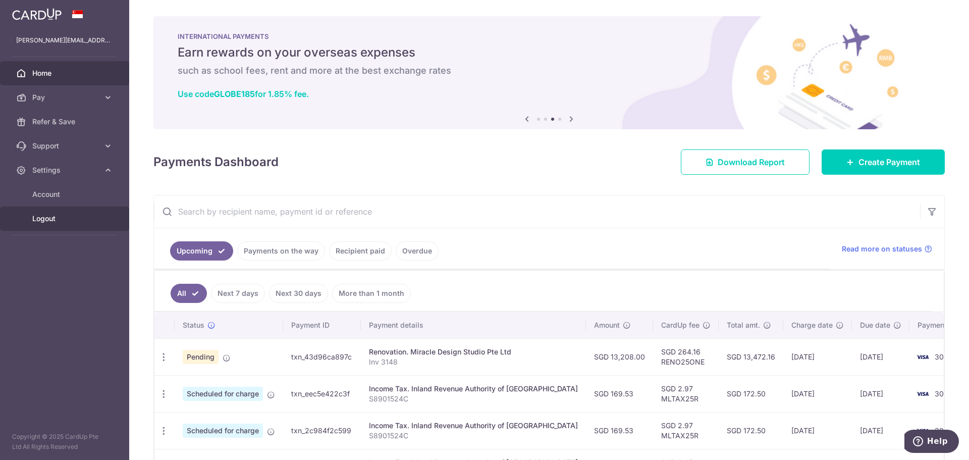  Describe the element at coordinates (66, 194) in the screenshot. I see `span: Account` at that location.